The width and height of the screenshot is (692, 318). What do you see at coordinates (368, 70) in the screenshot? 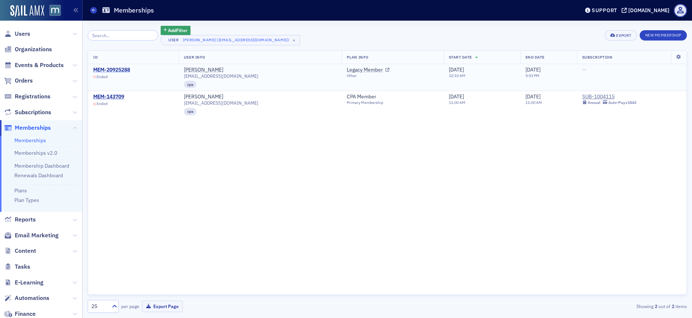
I see `a: Legacy Member` at bounding box center [368, 70].